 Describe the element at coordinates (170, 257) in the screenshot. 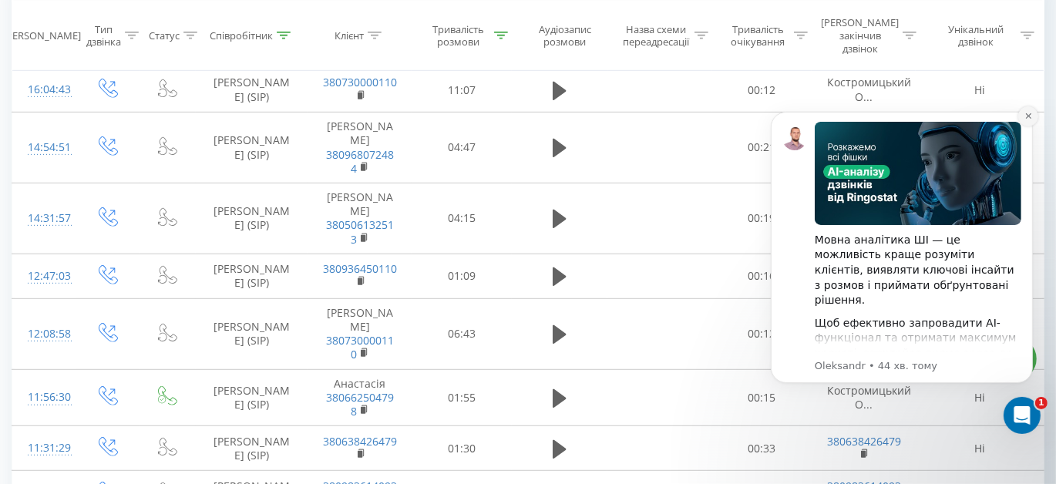

I see `div: Щоб ефективно запровадити AI-функціонал та отримати максимум користі, звертайся прямо зараз до на...` at that location.